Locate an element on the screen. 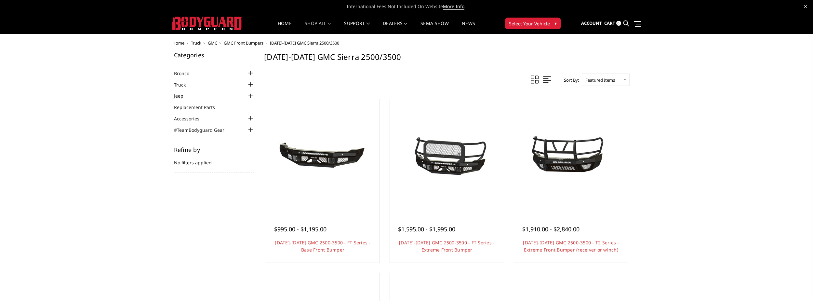 The image size is (813, 301). span: $1,595.00 - $1,995.00 is located at coordinates (427, 229).